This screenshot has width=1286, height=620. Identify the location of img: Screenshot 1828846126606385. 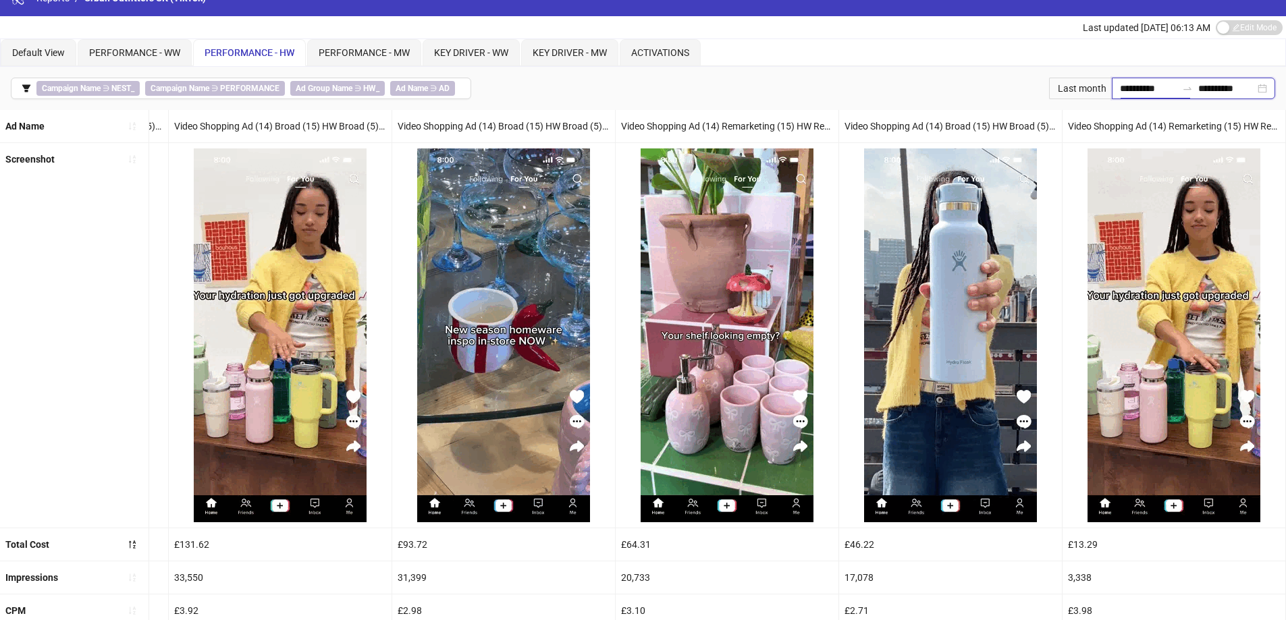
(950, 335).